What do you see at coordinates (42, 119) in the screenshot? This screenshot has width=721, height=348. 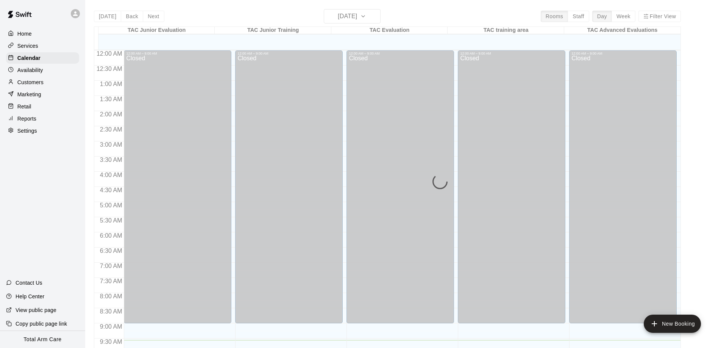 I see `div: Reports` at bounding box center [42, 119].